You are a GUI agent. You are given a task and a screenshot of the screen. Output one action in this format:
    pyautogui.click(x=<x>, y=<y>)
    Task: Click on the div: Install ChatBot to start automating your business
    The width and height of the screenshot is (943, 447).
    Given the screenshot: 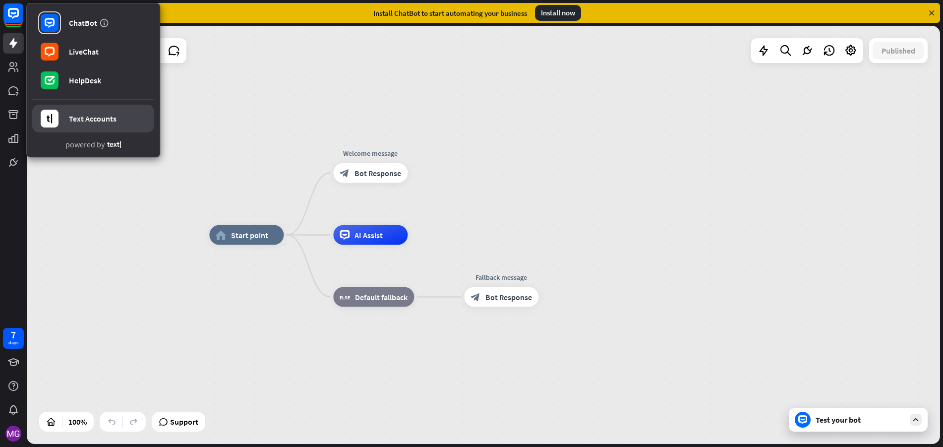 What is the action you would take?
    pyautogui.click(x=450, y=13)
    